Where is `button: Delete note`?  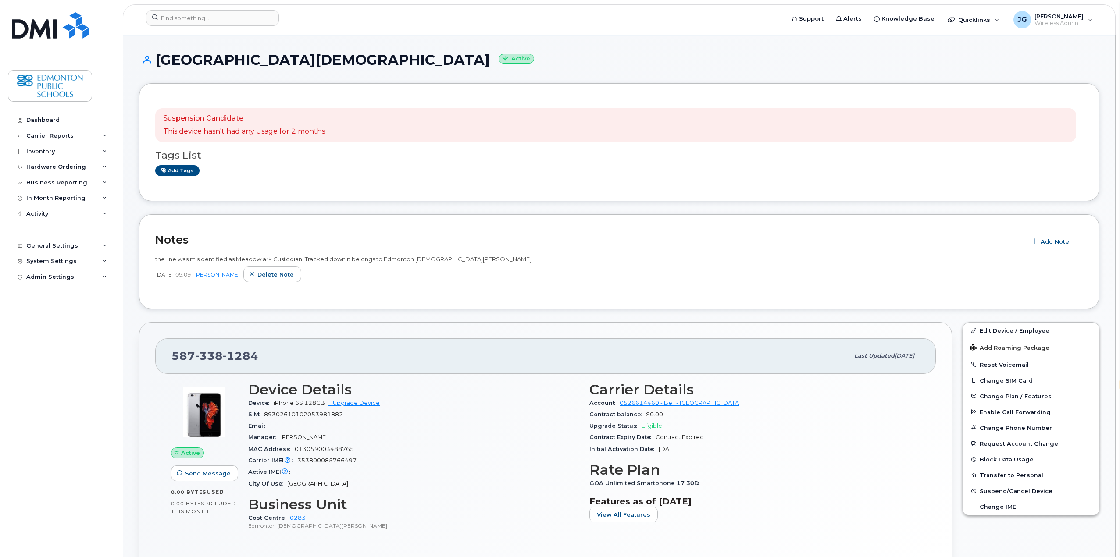
button: Delete note is located at coordinates (272, 275).